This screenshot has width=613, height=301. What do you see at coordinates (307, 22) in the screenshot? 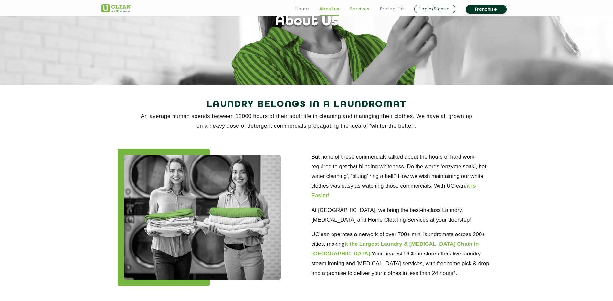
I see `h1: About Us` at bounding box center [307, 22].